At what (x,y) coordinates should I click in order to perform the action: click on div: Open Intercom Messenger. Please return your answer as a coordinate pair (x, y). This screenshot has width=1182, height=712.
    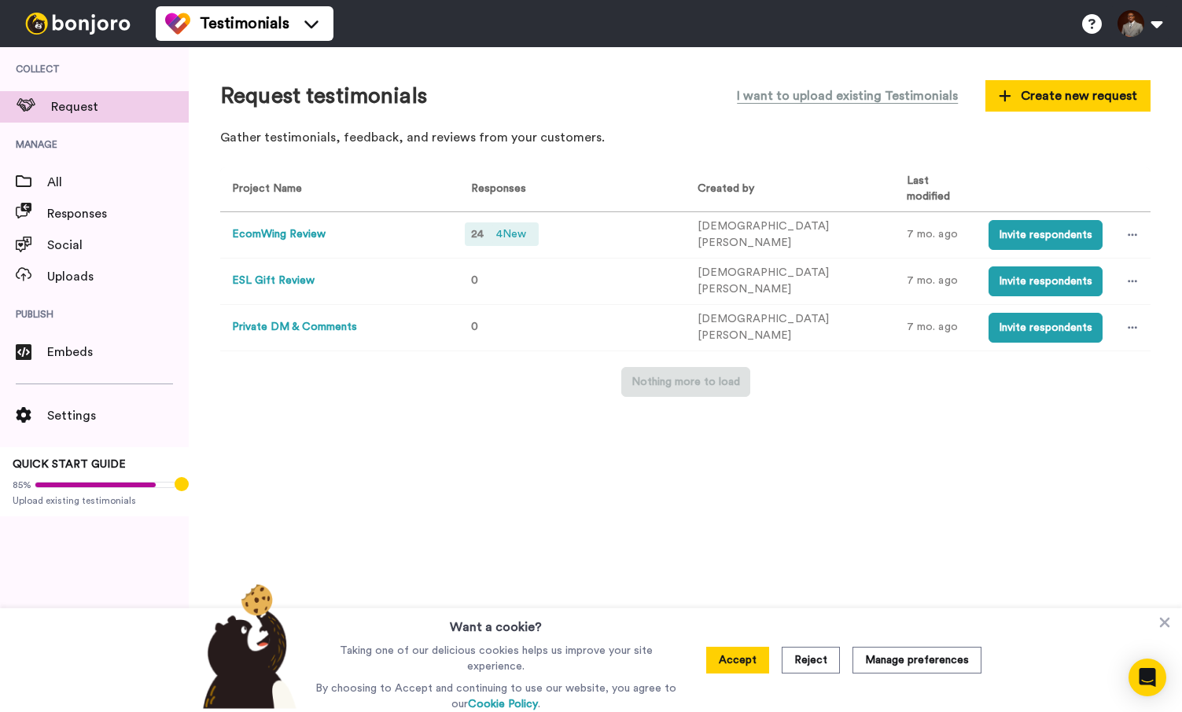
    Looking at the image, I should click on (1147, 678).